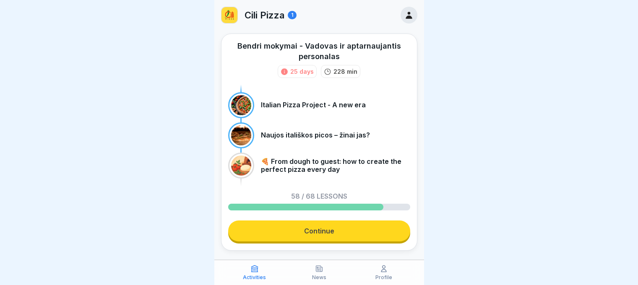 This screenshot has width=638, height=285. Describe the element at coordinates (319, 231) in the screenshot. I see `a: Continue` at that location.